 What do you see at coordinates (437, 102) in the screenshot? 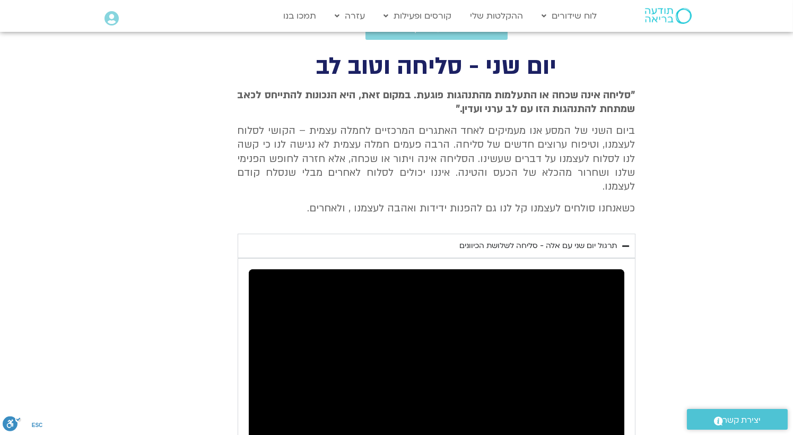
I see `span: "סליחה אינה שכחה או התעלמות מהתנהגות פוגעת. במקום זאת, היא הנכונות להתייחס לכאב שמתחת להתנהגות הז...` at bounding box center [437, 102].